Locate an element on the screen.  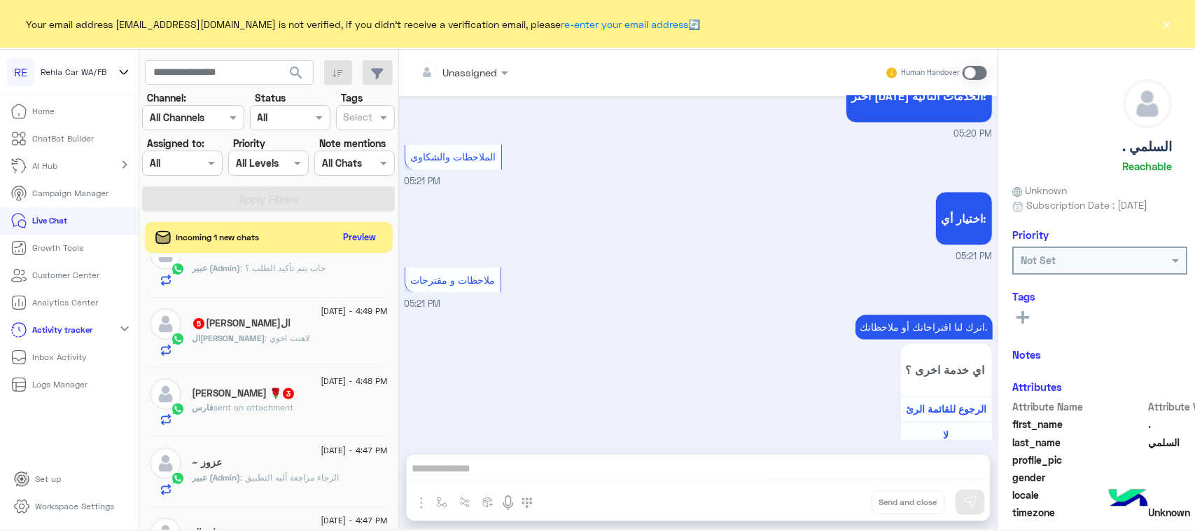
button: Preview is located at coordinates (360, 237).